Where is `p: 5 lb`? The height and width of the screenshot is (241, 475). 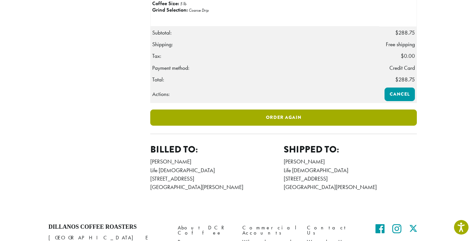 p: 5 lb is located at coordinates (183, 4).